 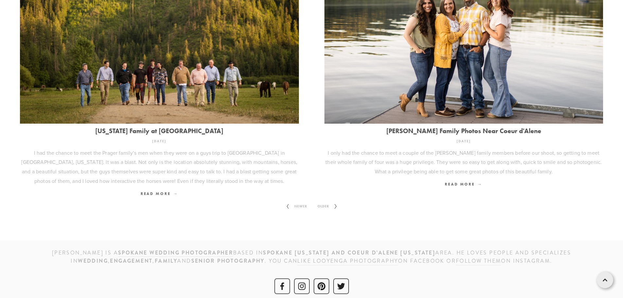 I want to click on strong: wedding, so click(x=93, y=261).